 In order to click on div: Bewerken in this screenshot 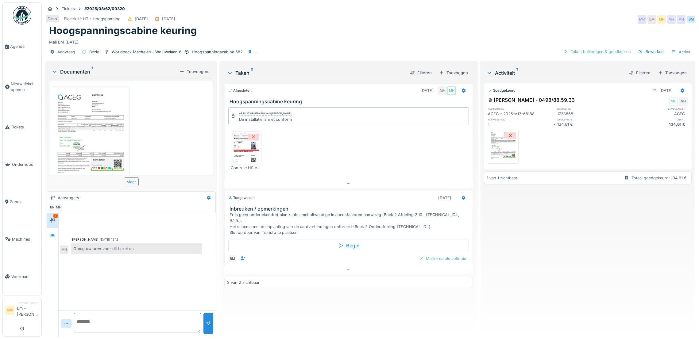, I will do `click(651, 52)`.